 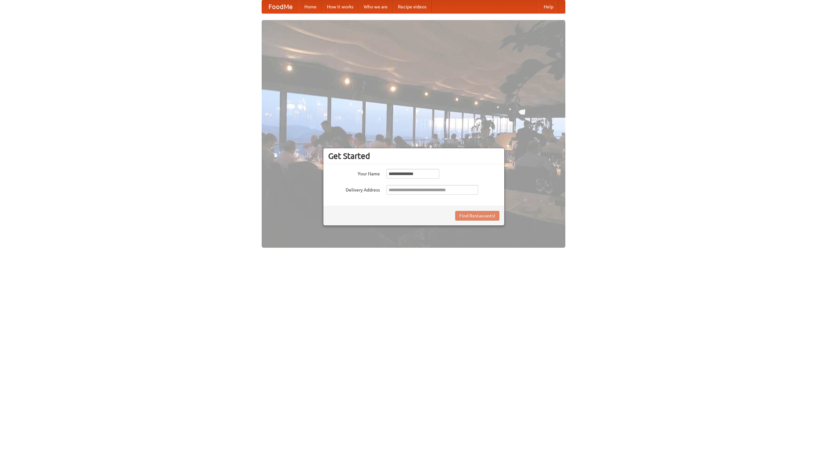 I want to click on a: Recipe videos, so click(x=412, y=7).